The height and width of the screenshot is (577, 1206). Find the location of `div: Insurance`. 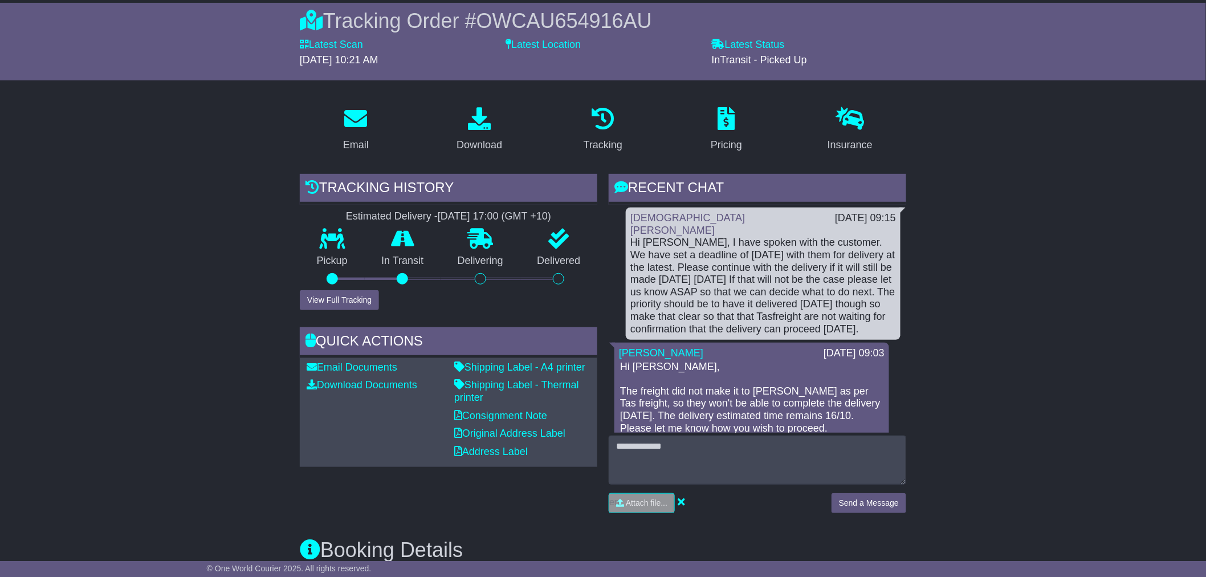

div: Insurance is located at coordinates (850, 145).